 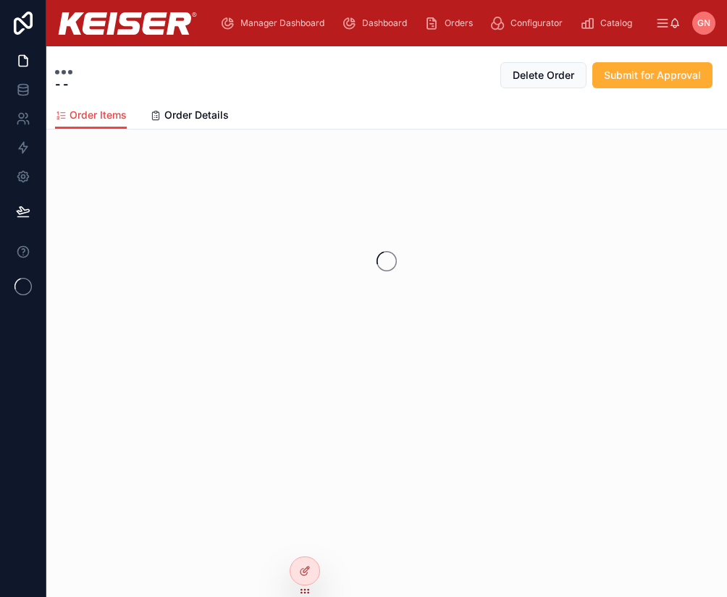 I want to click on a: Catalog, so click(x=609, y=23).